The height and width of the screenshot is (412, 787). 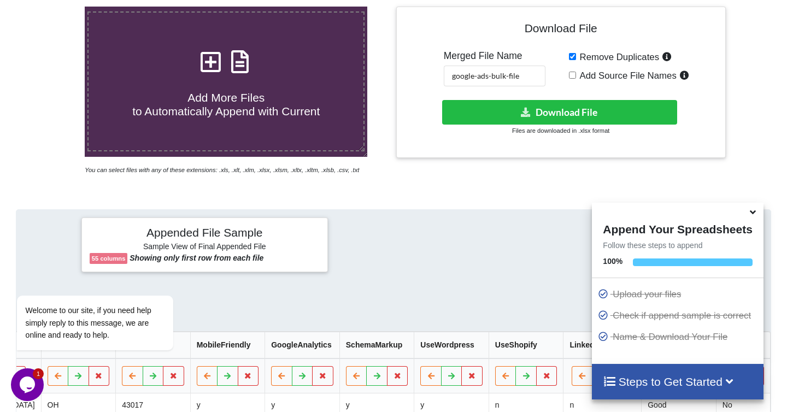 I want to click on th: GoogleAnalytics, so click(x=302, y=345).